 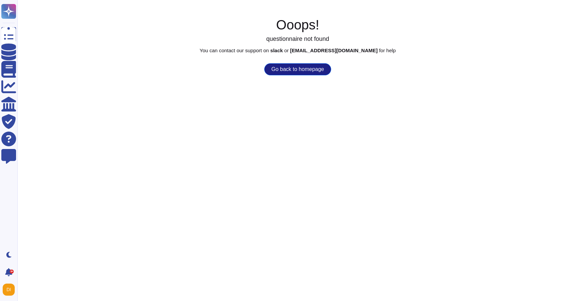 What do you see at coordinates (298, 69) in the screenshot?
I see `button: Go back to homepage` at bounding box center [298, 69].